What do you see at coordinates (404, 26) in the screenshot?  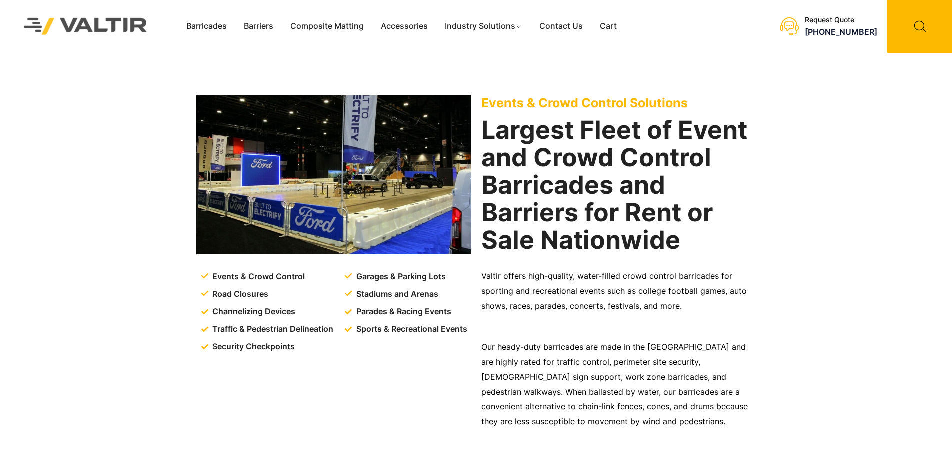 I see `a: Accessories` at bounding box center [404, 26].